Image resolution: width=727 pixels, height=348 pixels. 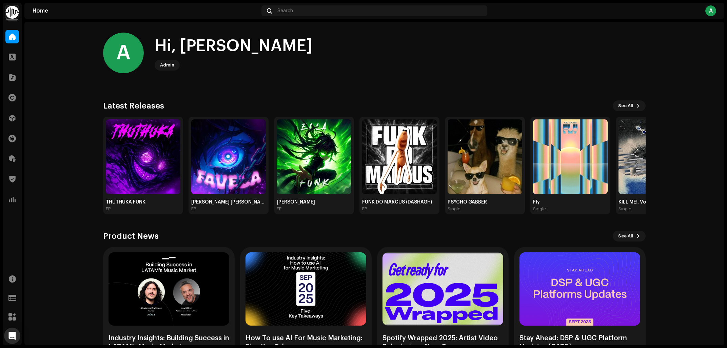 I want to click on div: Open Intercom Messenger, so click(x=12, y=336).